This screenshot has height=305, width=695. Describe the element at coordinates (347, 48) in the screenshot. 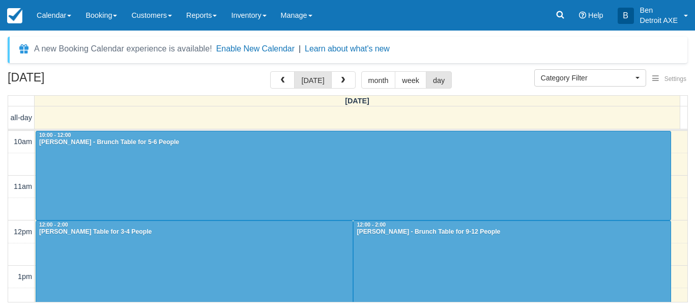

I see `a: Learn about what's new` at that location.